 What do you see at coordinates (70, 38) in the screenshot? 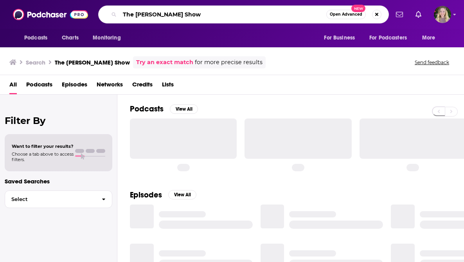
I see `a: Charts` at bounding box center [70, 38].